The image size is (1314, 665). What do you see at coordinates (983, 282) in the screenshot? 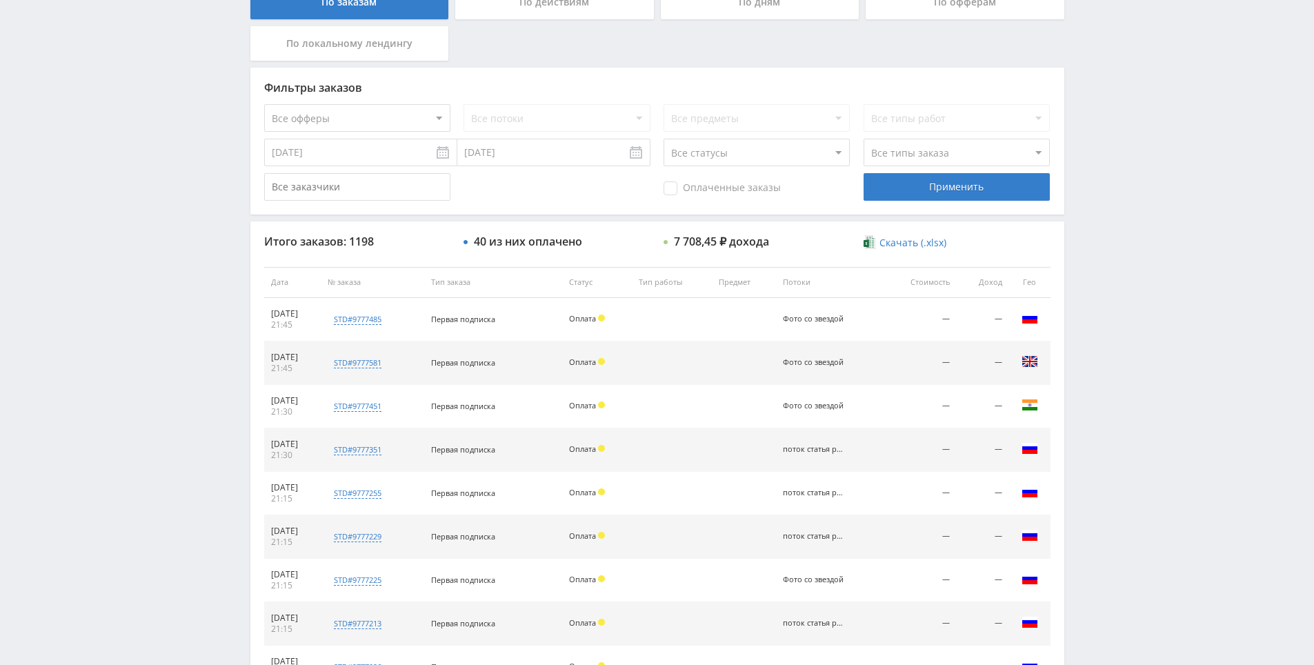
I see `th: Доход` at bounding box center [983, 282].